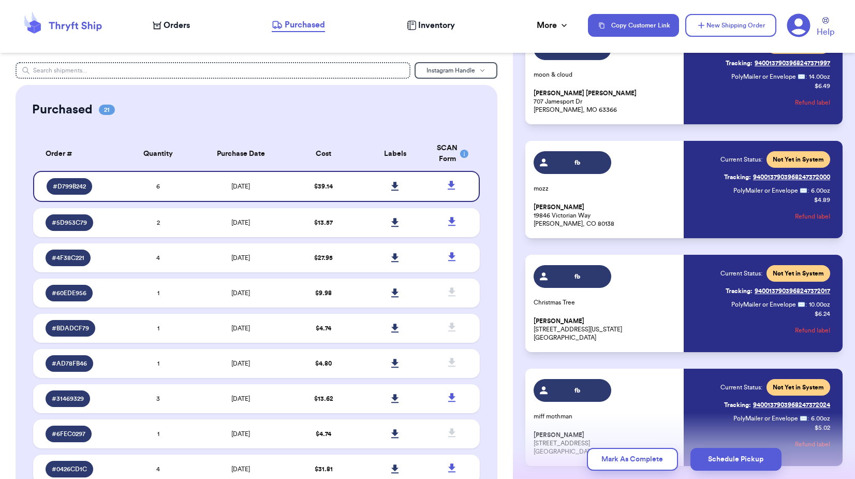  I want to click on p: $ 5.02, so click(823, 428).